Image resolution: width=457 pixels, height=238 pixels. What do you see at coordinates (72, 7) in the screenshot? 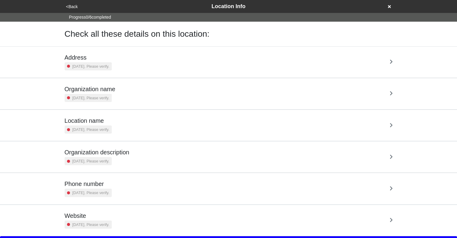
I see `button: <Back` at bounding box center [72, 7].